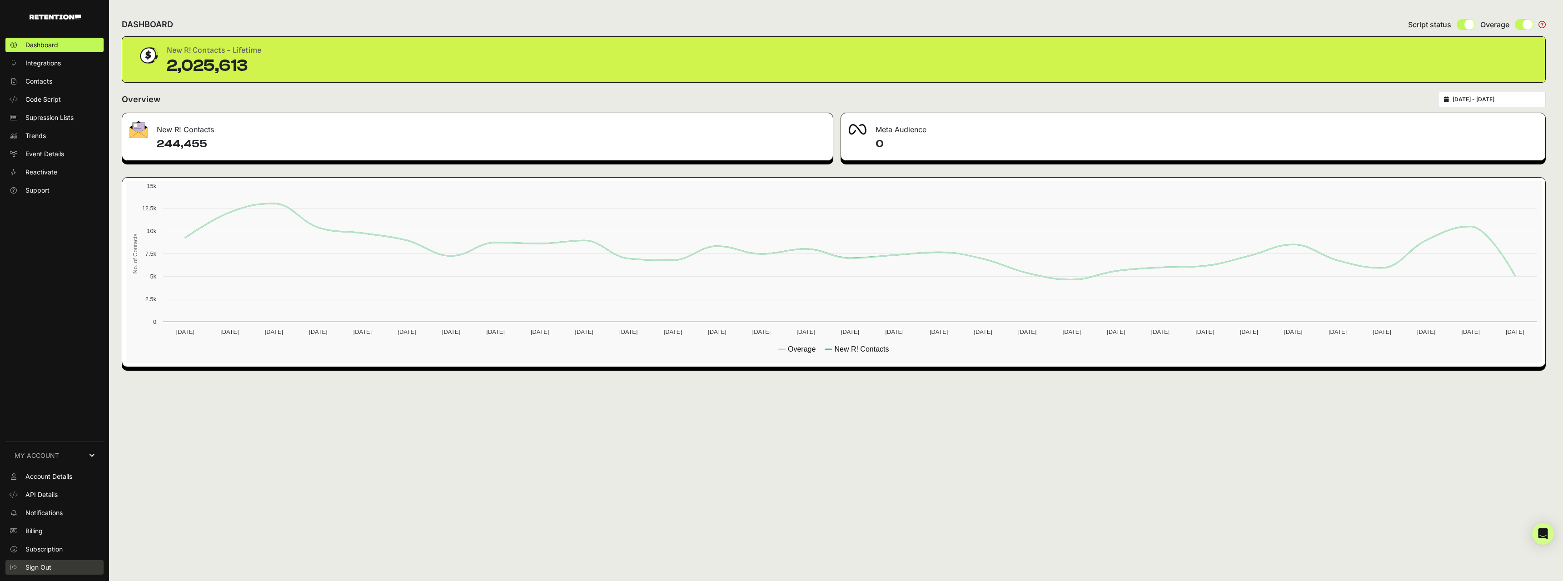 The height and width of the screenshot is (581, 1563). What do you see at coordinates (55, 99) in the screenshot?
I see `a: Code Script` at bounding box center [55, 99].